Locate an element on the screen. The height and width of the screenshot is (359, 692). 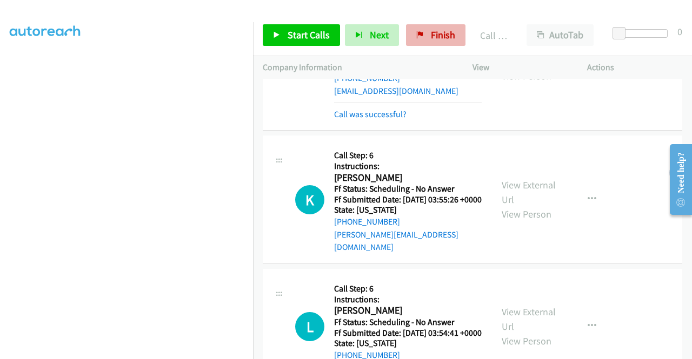
button: Next is located at coordinates (372, 35).